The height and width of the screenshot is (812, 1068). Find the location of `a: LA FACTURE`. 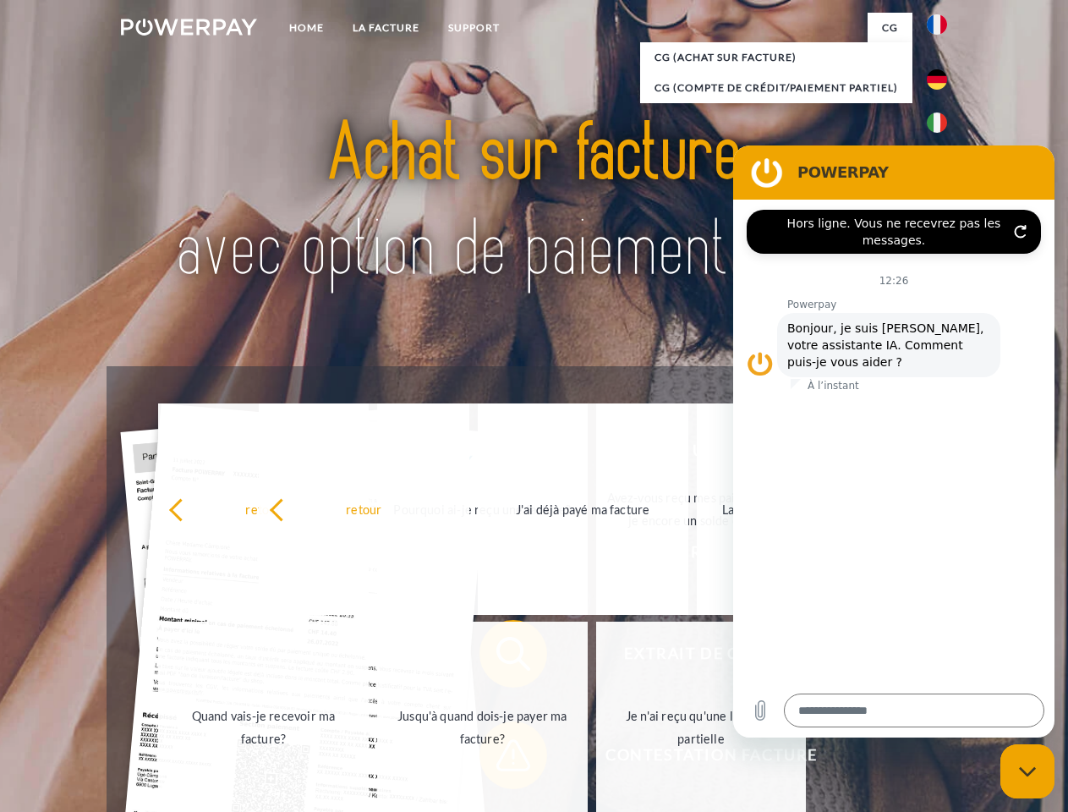

a: LA FACTURE is located at coordinates (386, 28).